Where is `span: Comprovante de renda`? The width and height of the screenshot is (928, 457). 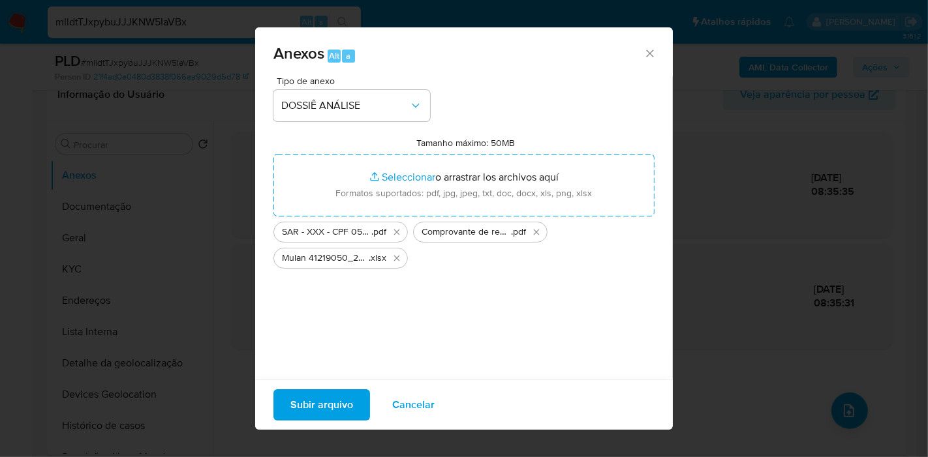 span: Comprovante de renda is located at coordinates (466, 232).